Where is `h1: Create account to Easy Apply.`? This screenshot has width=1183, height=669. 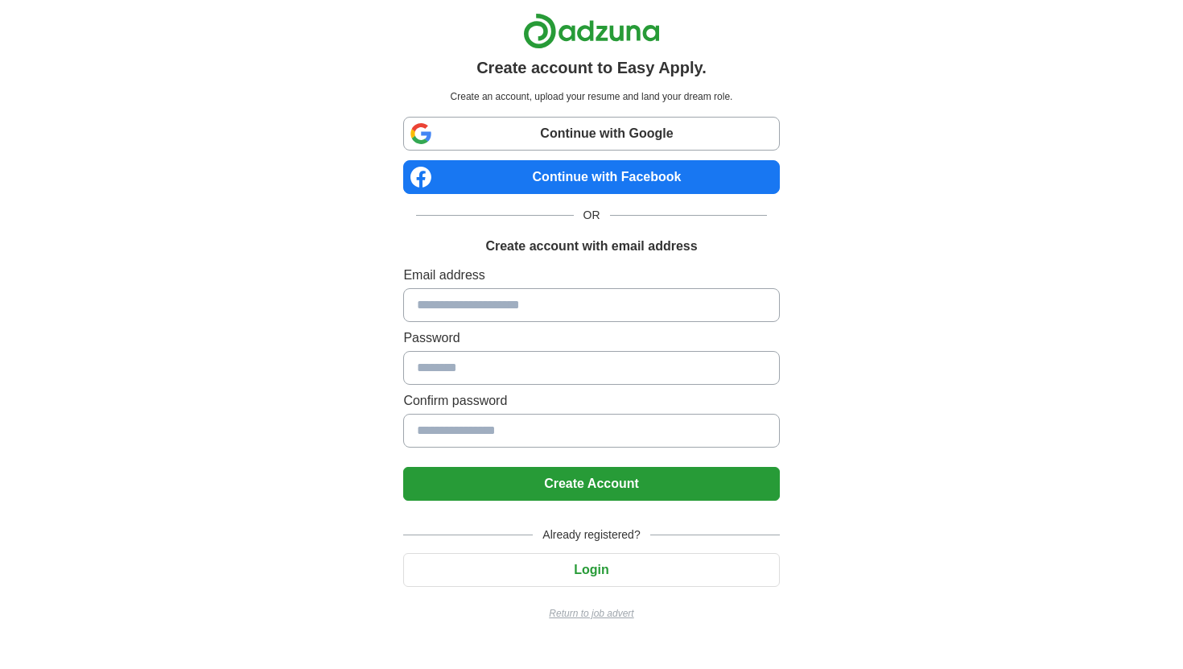
h1: Create account to Easy Apply. is located at coordinates (591, 68).